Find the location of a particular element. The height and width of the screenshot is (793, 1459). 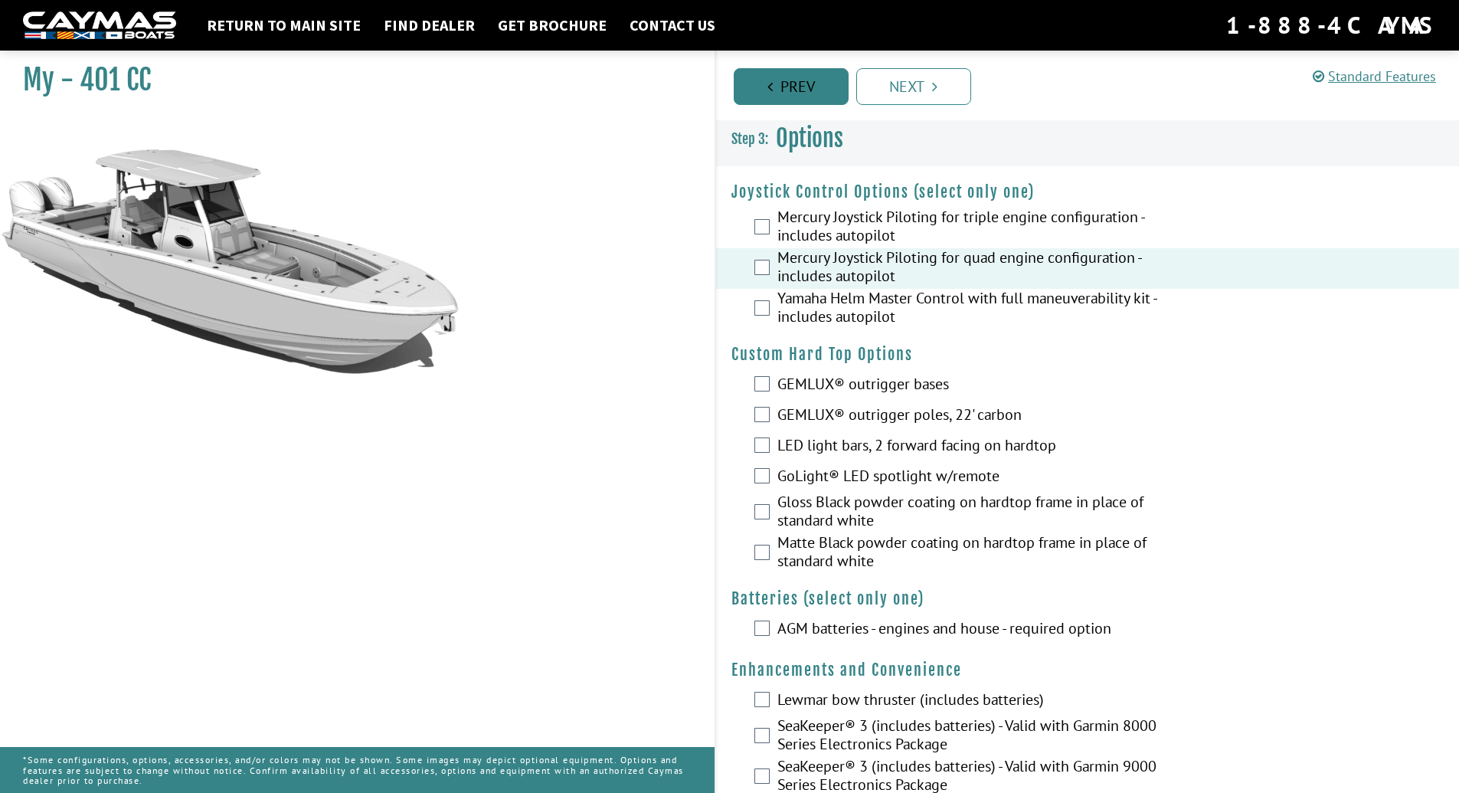

a: Get Brochure is located at coordinates (552, 25).